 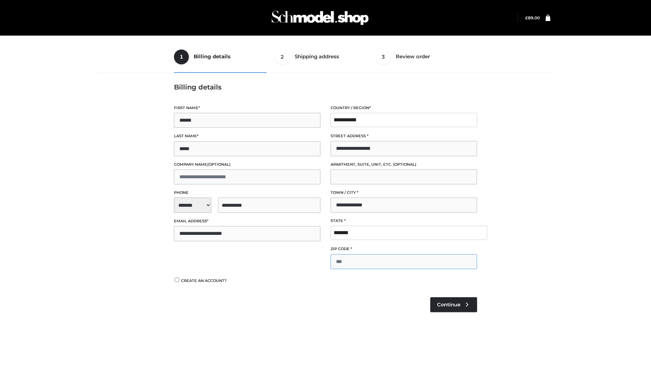 What do you see at coordinates (404, 221) in the screenshot?
I see `label: State` at bounding box center [404, 221].